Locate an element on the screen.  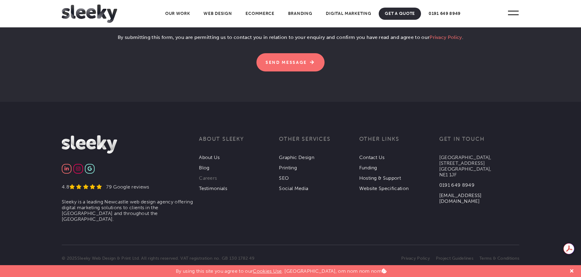
a: Social Media is located at coordinates (293, 188).